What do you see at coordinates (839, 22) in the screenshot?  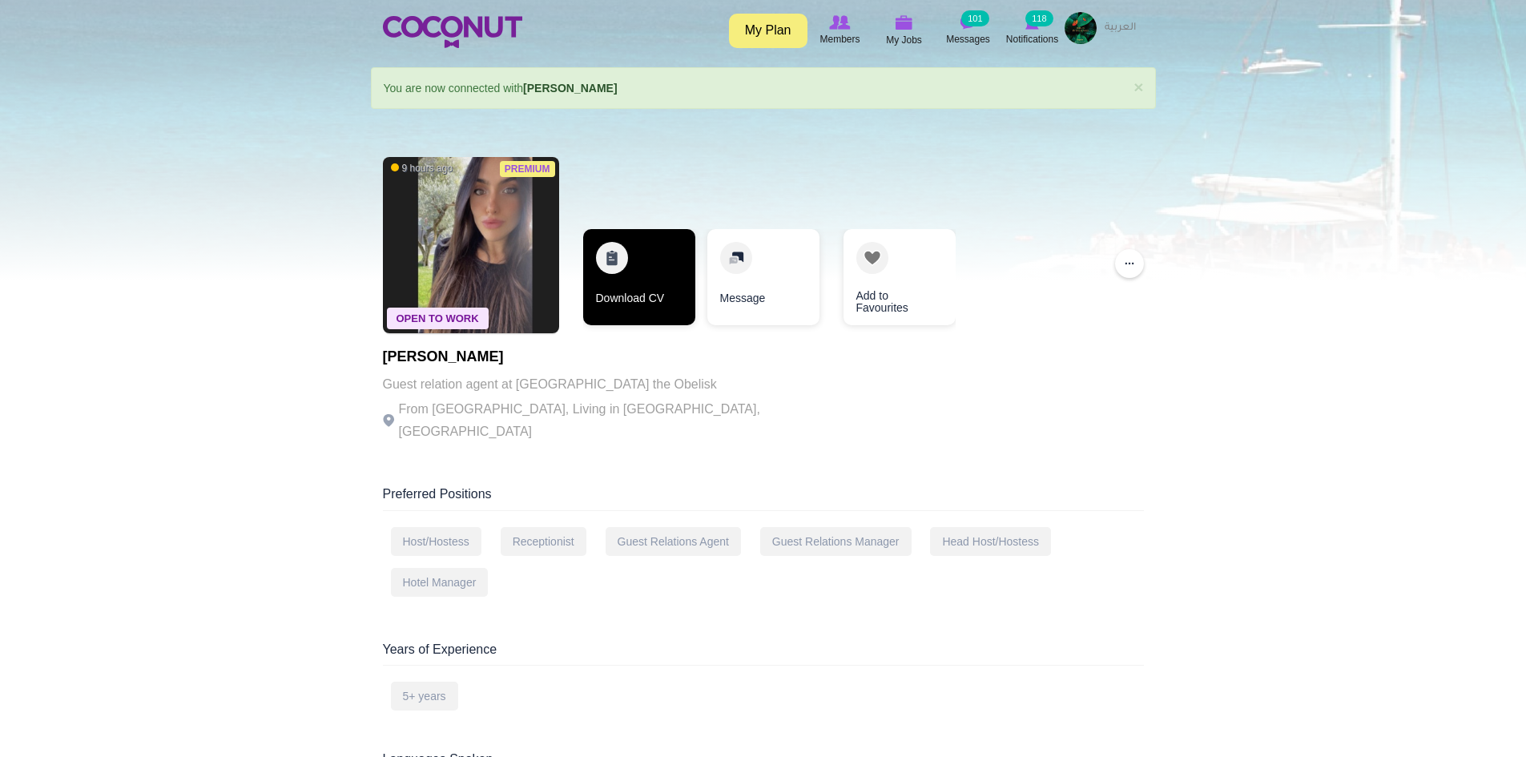 I see `img: Browse Members` at bounding box center [839, 22].